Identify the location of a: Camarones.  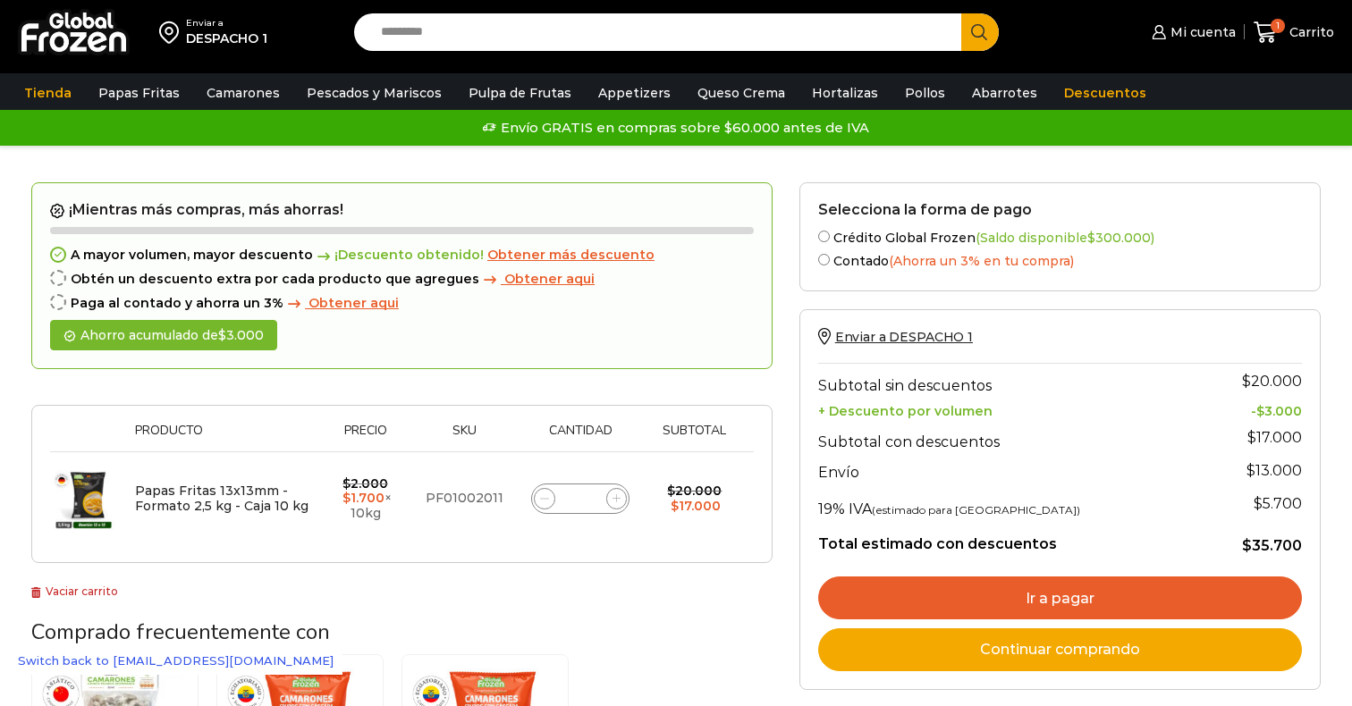
(243, 93).